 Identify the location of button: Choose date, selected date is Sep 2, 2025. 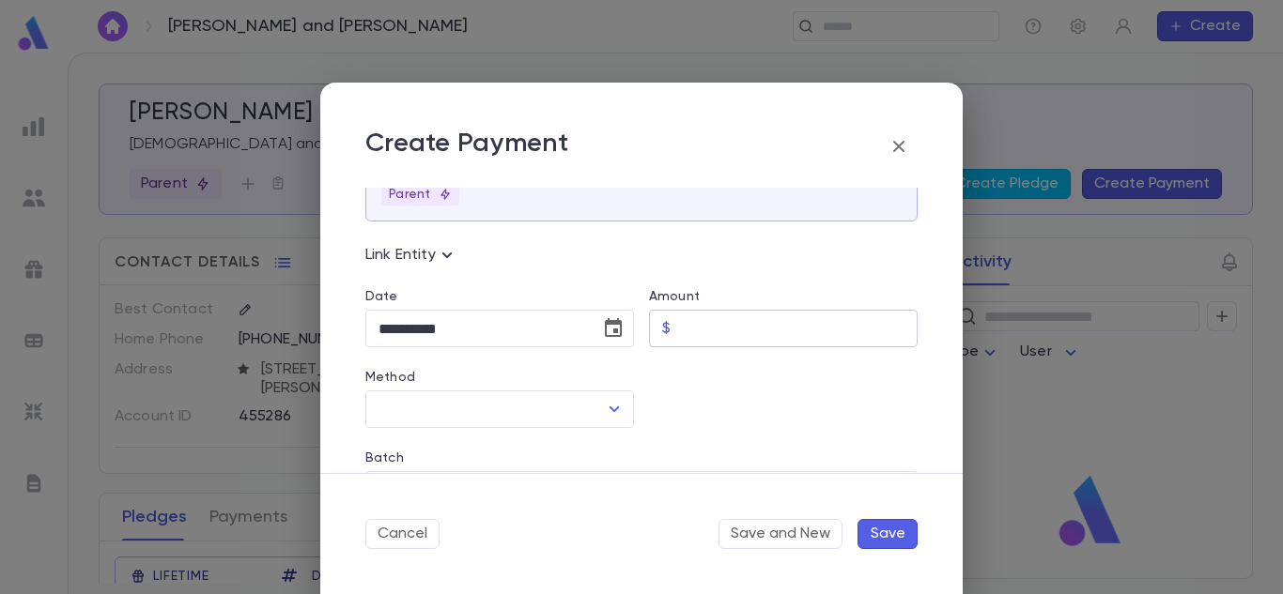
(613, 329).